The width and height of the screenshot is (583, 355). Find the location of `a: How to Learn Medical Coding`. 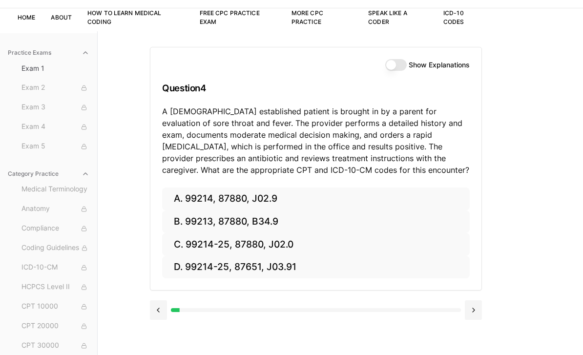

a: How to Learn Medical Coding is located at coordinates (124, 17).